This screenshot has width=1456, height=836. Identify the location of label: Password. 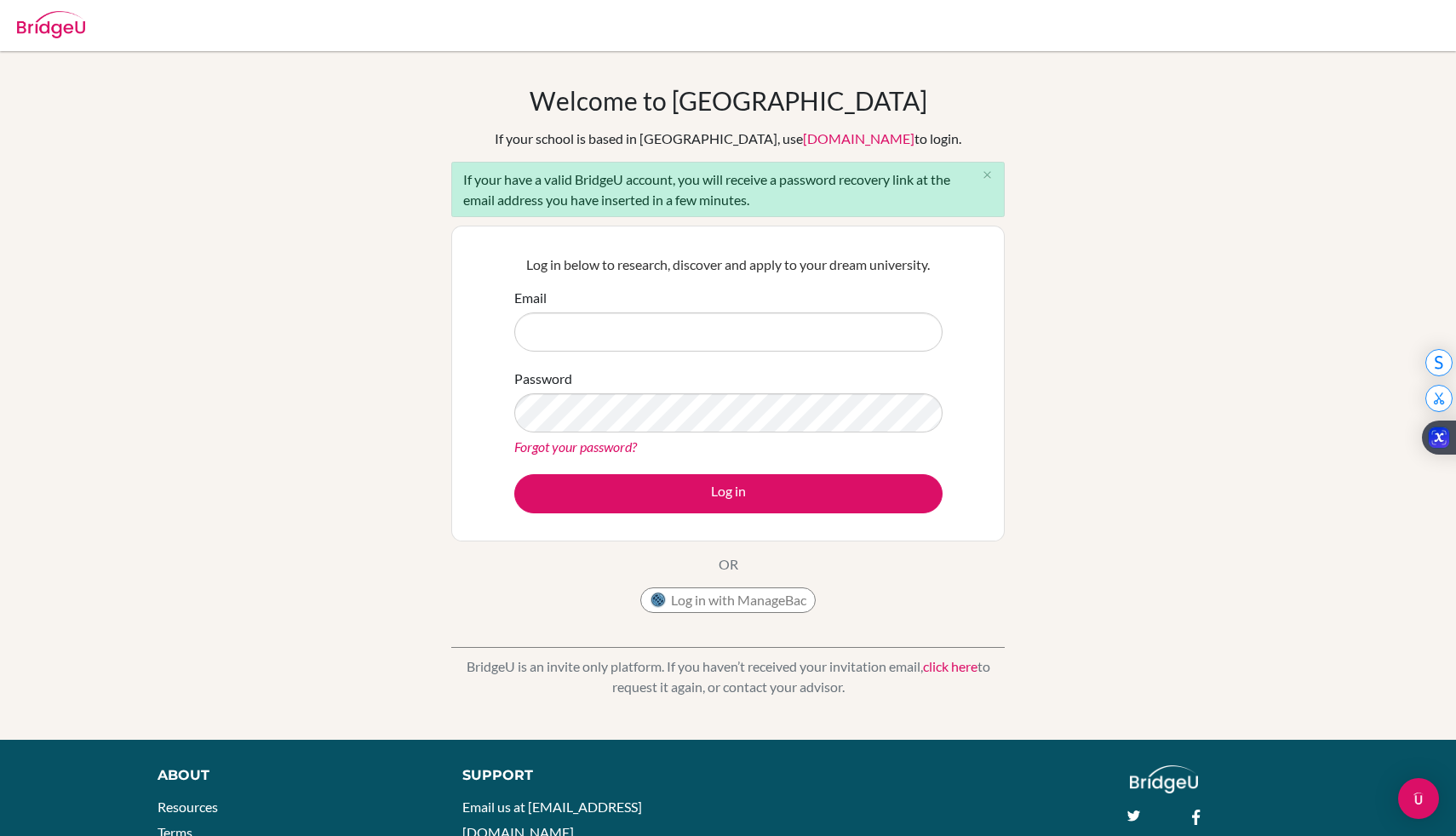
(544, 379).